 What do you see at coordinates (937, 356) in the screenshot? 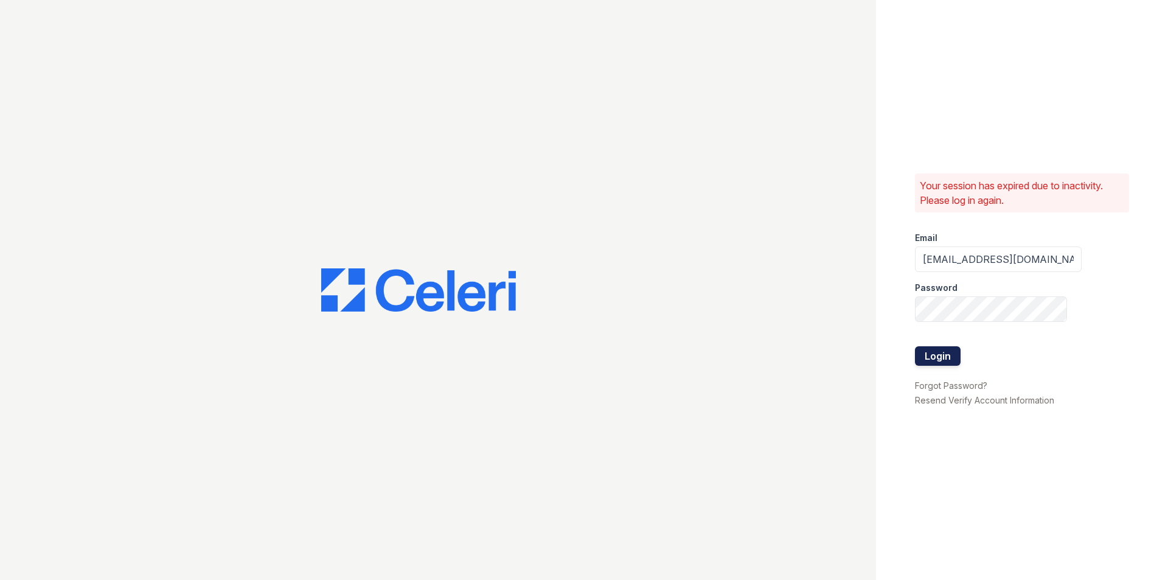
I see `button: Login` at bounding box center [937, 356].